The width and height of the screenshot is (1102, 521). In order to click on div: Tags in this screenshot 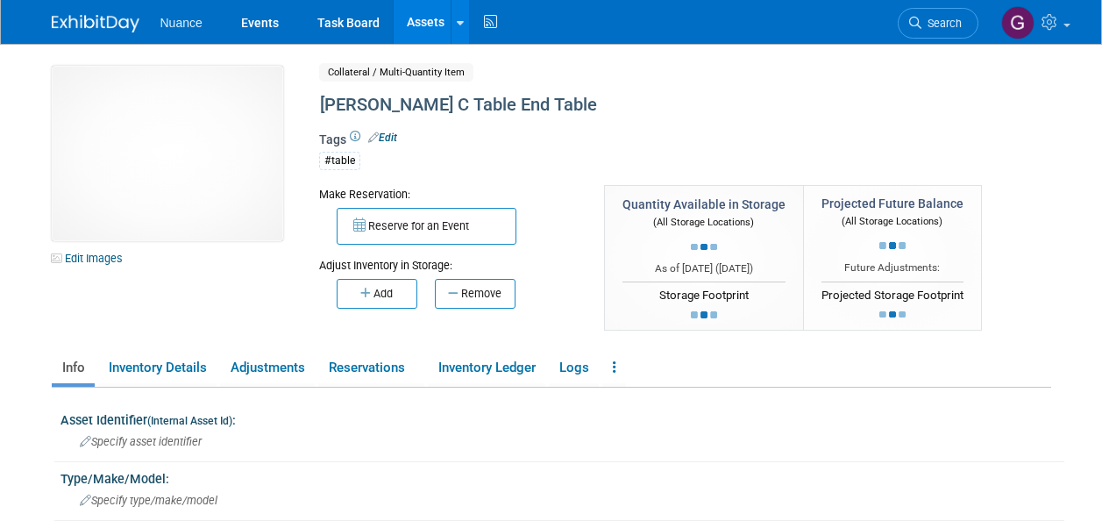, I will do `click(648, 156)`.